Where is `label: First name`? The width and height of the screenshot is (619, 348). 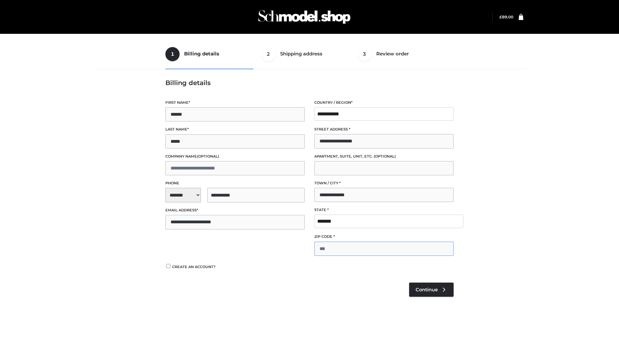
label: First name is located at coordinates (235, 103).